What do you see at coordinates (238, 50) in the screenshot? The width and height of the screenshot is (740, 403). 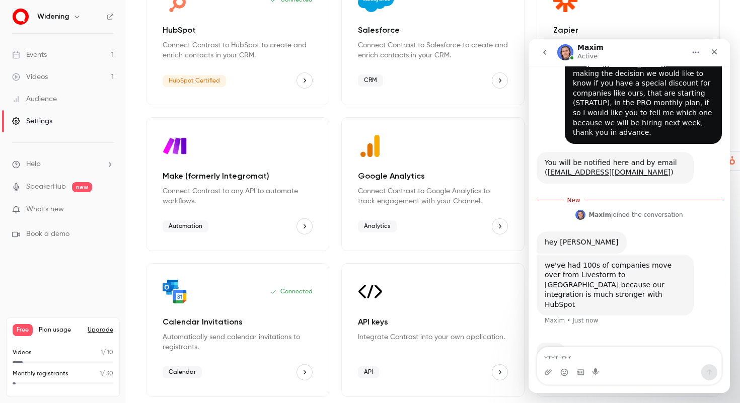 I see `p: Connect Contrast to HubSpot to create and enrich contacts in your CRM.` at bounding box center [238, 50].